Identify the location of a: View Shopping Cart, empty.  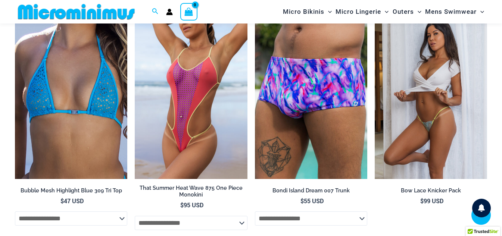
(189, 12).